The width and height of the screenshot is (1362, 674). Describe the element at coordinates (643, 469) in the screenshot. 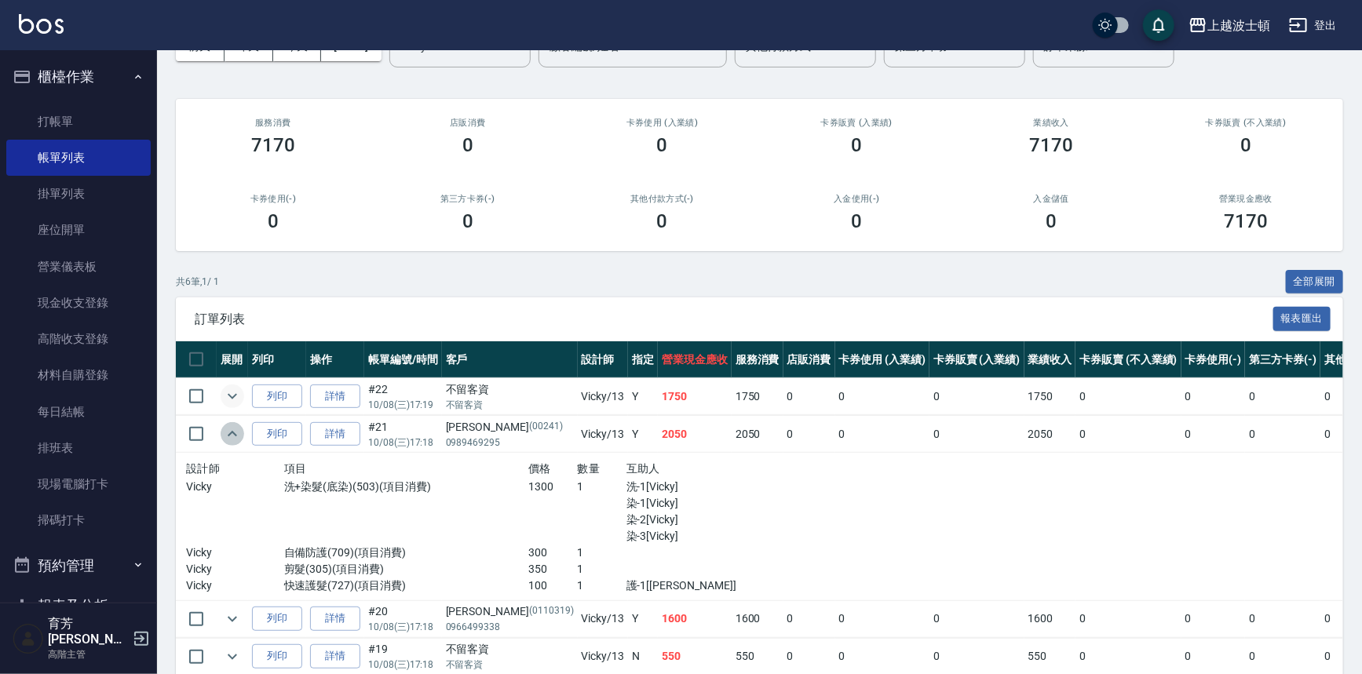

I see `span: 互助人` at that location.